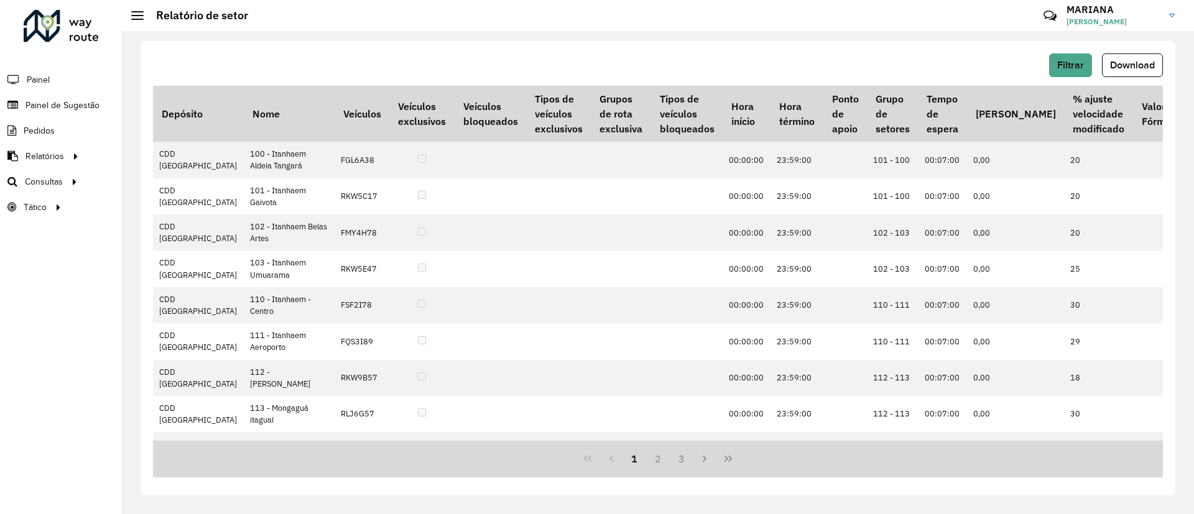  I want to click on button: Last Page, so click(728, 459).